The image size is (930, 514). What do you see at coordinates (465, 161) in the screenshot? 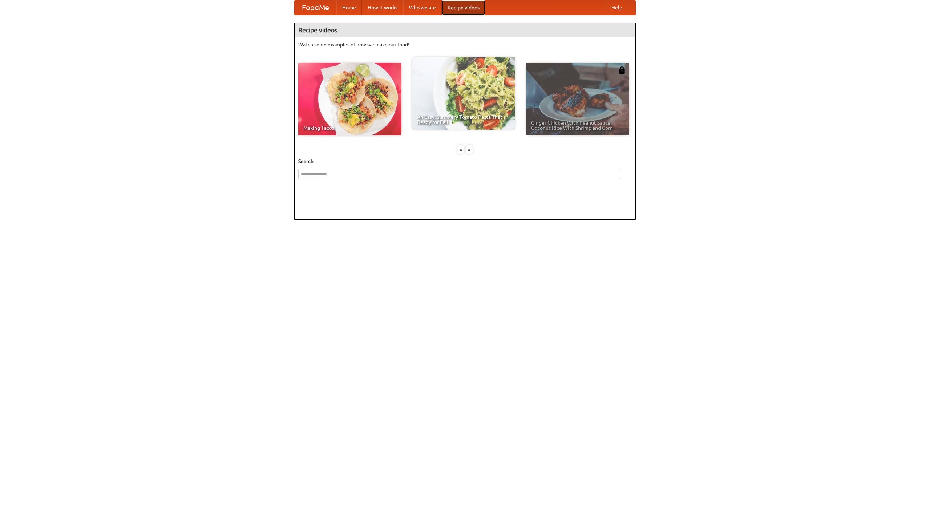
I see `h5: Search` at bounding box center [465, 161].